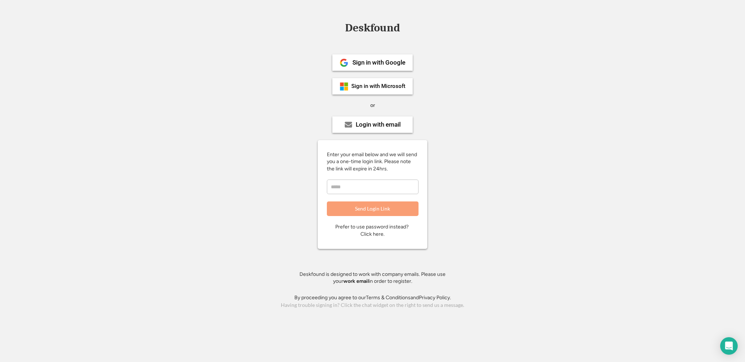  What do you see at coordinates (373, 162) in the screenshot?
I see `div: Enter your email below and we will send you a one-time login link. Please note the link will expi...` at bounding box center [373, 162].